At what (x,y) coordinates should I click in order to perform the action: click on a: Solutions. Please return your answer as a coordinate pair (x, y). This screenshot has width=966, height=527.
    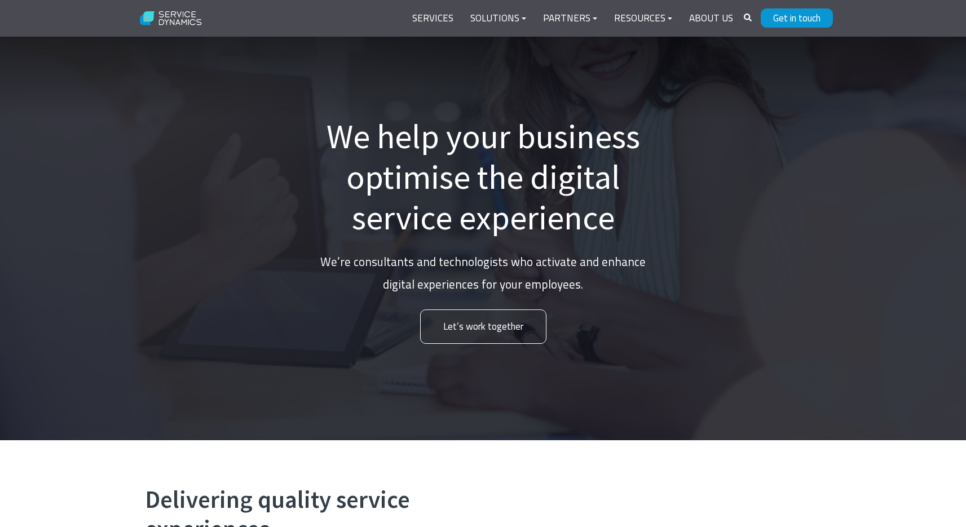
    Looking at the image, I should click on (498, 19).